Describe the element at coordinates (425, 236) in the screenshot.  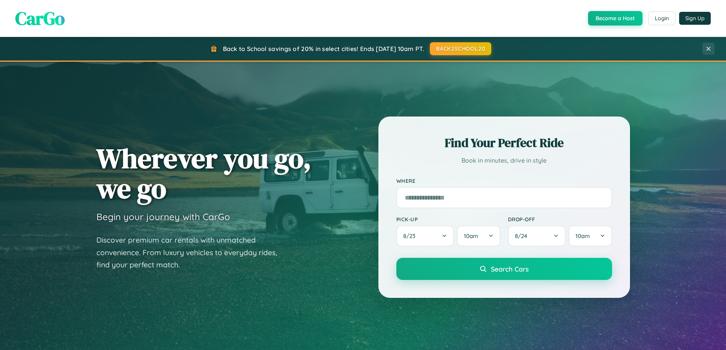
I see `button: 8/23` at that location.